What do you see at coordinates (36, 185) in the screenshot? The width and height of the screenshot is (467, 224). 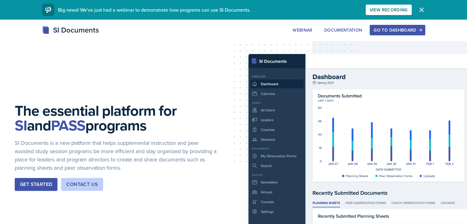 I see `div: Get Started` at bounding box center [36, 185].